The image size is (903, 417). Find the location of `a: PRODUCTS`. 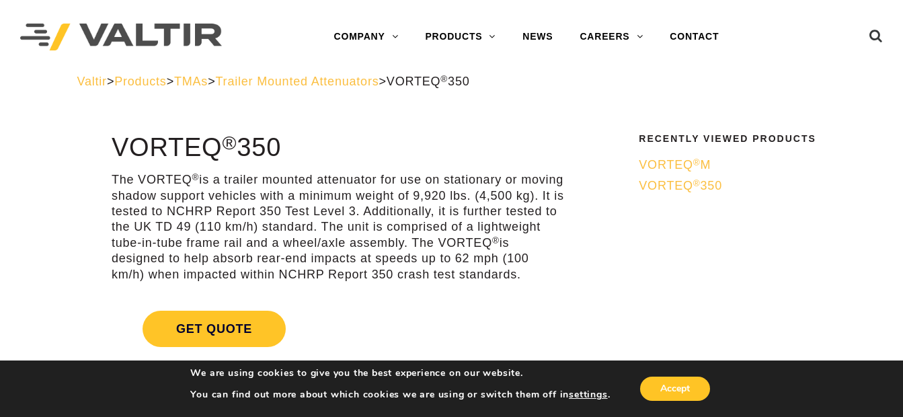

a: PRODUCTS is located at coordinates (460, 37).